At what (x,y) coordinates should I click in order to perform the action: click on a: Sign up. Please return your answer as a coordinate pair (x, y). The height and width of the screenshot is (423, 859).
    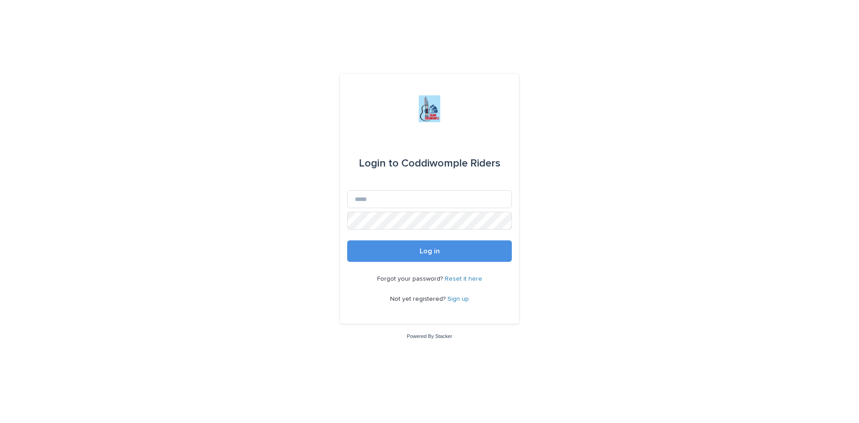
    Looking at the image, I should click on (458, 299).